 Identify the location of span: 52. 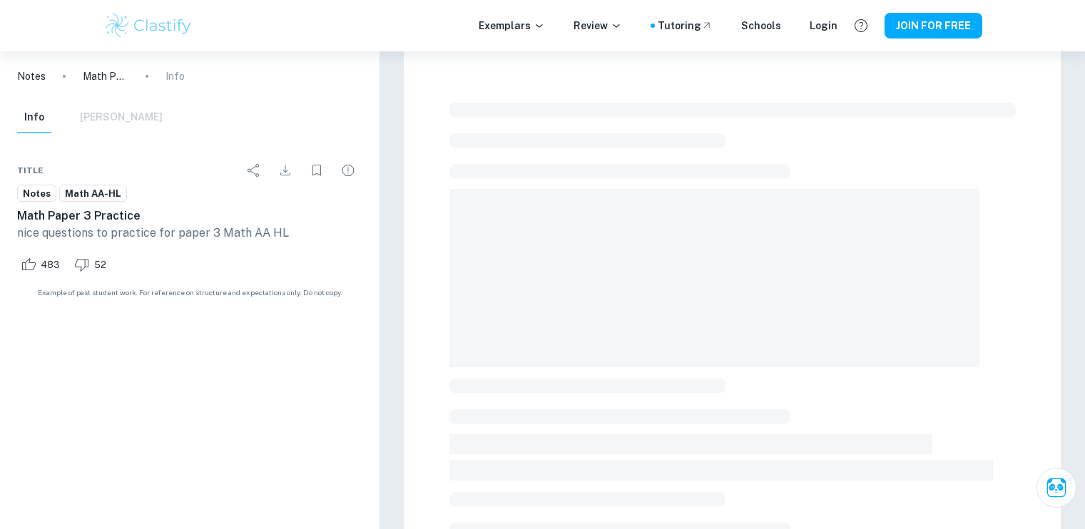
(100, 265).